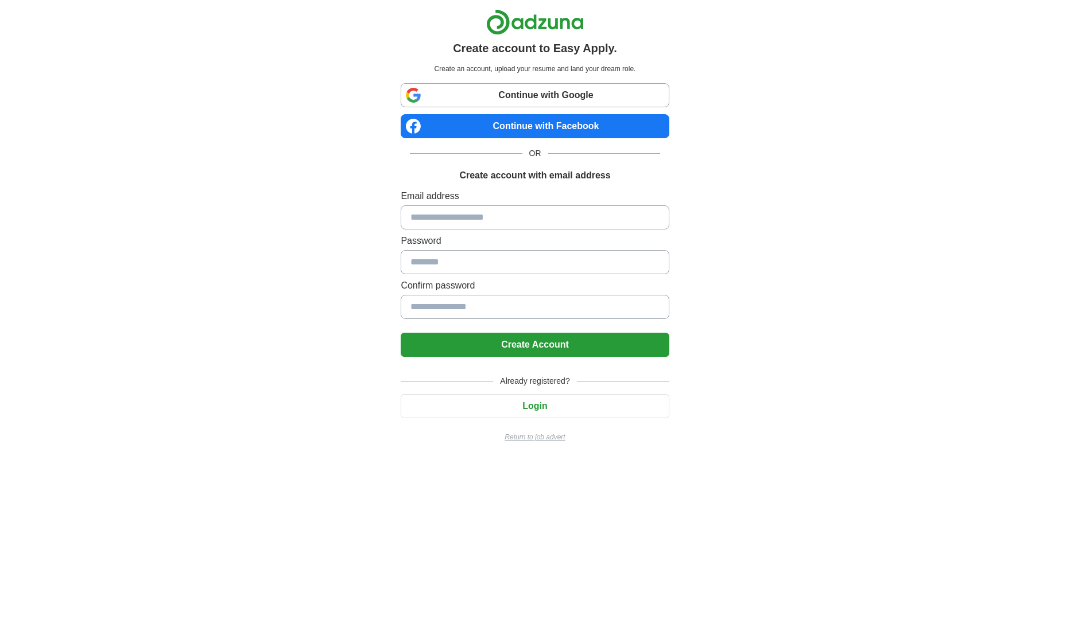  What do you see at coordinates (534, 196) in the screenshot?
I see `label: Email address` at bounding box center [534, 196].